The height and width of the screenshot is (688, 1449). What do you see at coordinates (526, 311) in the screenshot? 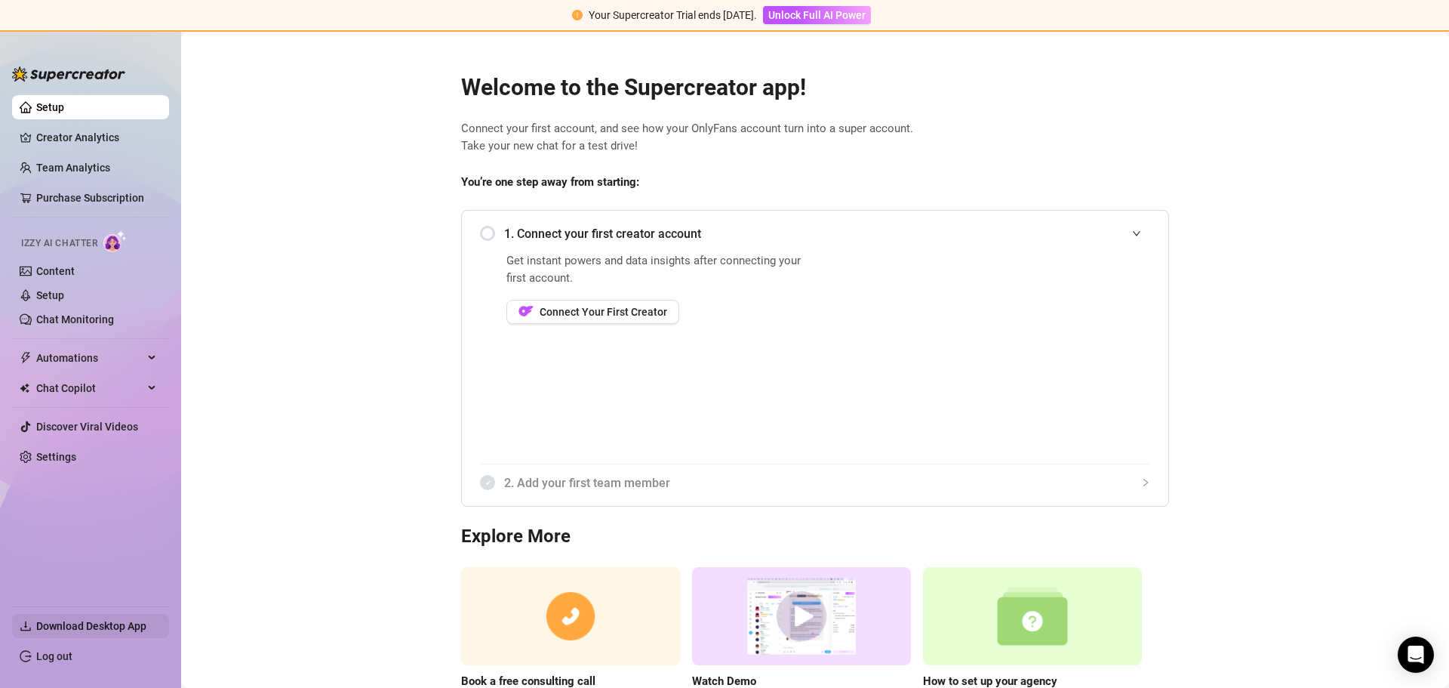
I see `img: OF` at bounding box center [526, 311].